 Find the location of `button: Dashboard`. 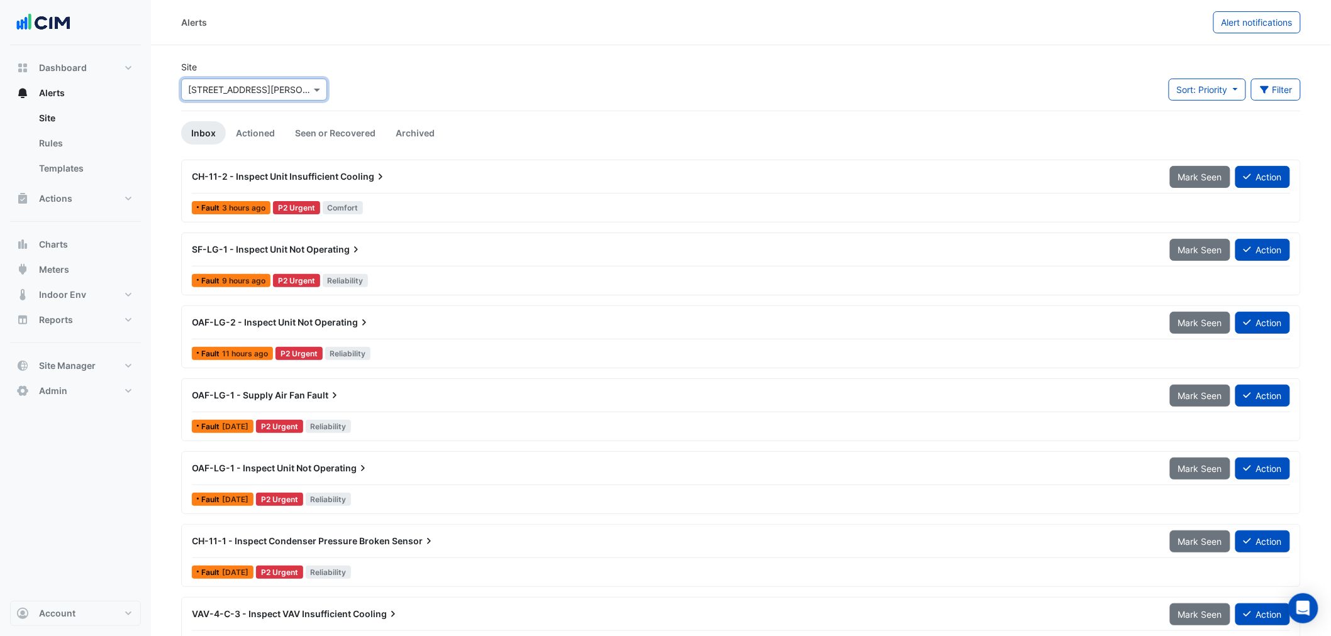

button: Dashboard is located at coordinates (75, 68).